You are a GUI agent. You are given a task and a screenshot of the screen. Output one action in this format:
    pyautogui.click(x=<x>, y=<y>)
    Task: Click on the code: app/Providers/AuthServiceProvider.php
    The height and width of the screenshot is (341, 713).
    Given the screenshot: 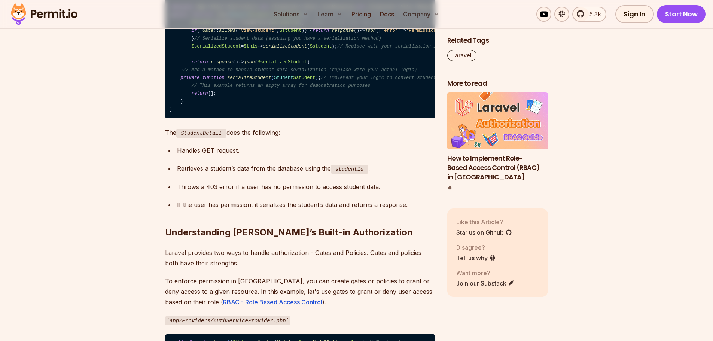 What is the action you would take?
    pyautogui.click(x=228, y=321)
    